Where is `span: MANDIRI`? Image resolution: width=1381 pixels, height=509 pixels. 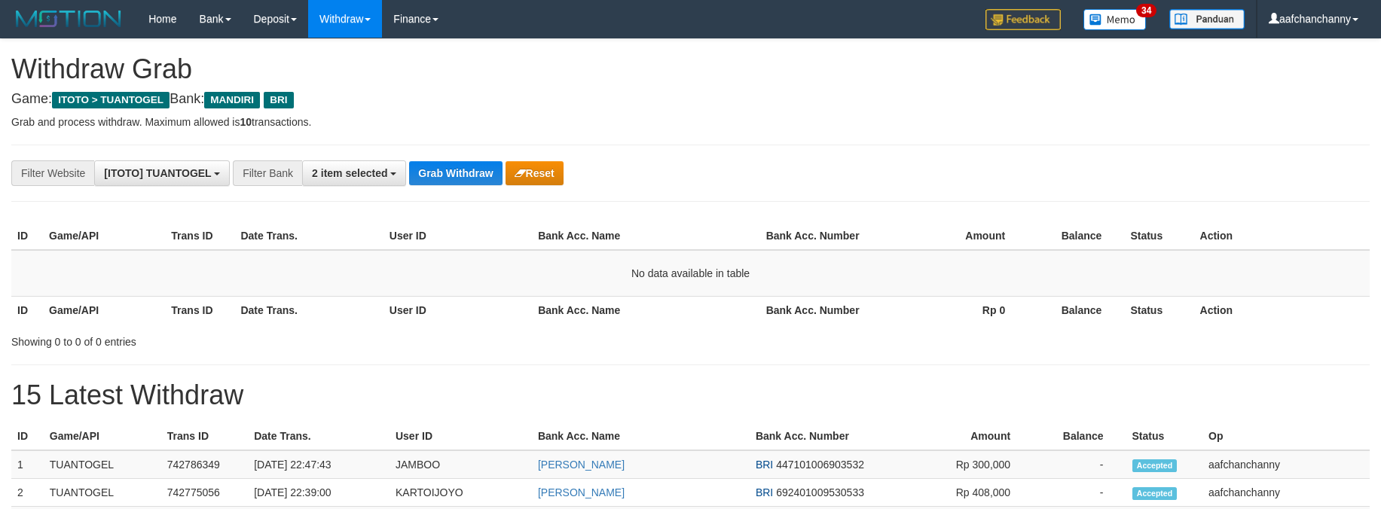 span: MANDIRI is located at coordinates (232, 100).